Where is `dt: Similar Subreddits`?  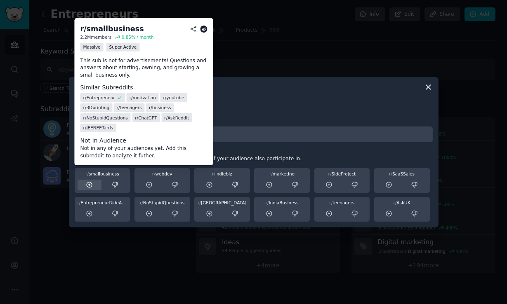 dt: Similar Subreddits is located at coordinates (144, 87).